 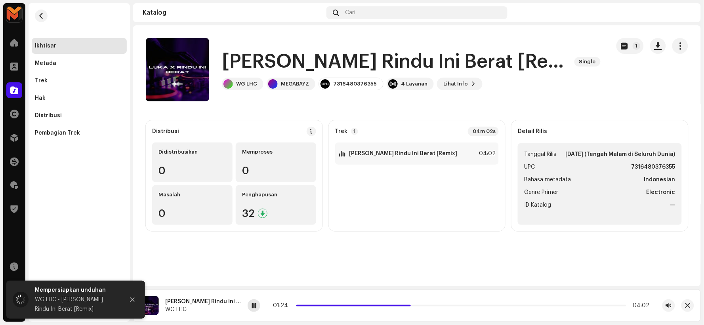 I want to click on span: ID Katalog, so click(x=538, y=205).